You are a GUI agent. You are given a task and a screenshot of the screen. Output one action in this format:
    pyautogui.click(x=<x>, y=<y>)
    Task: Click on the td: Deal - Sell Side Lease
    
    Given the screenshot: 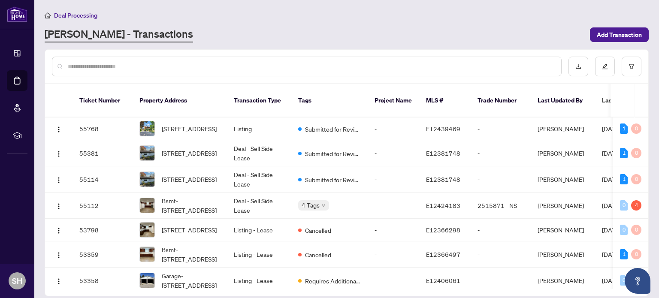 What is the action you would take?
    pyautogui.click(x=259, y=153)
    